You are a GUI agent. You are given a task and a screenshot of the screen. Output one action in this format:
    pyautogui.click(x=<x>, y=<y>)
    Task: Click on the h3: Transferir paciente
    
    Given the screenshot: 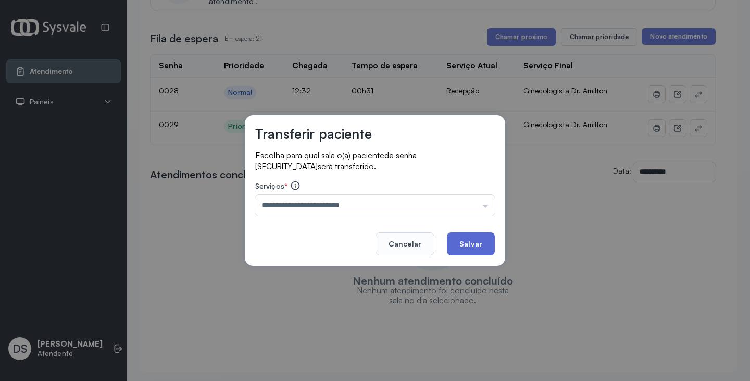 What is the action you would take?
    pyautogui.click(x=313, y=133)
    